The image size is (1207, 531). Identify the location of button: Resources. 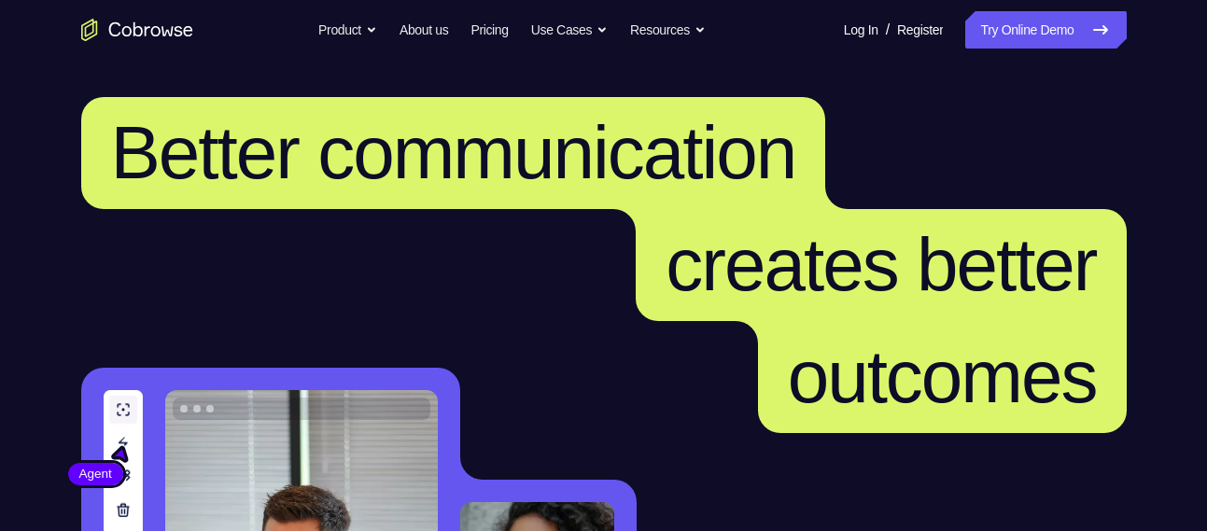
(667, 30).